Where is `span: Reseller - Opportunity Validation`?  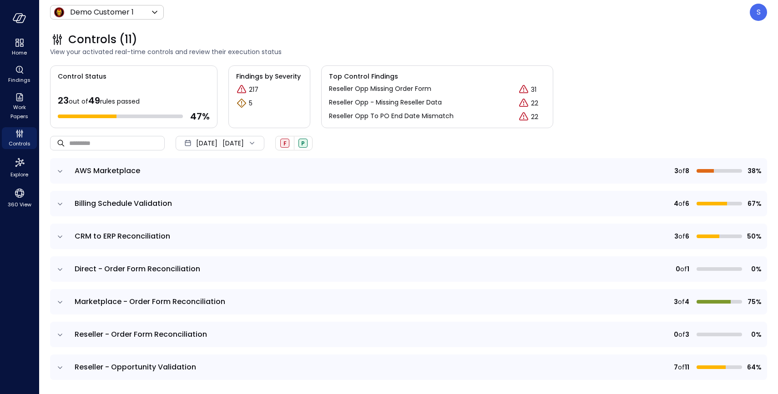 span: Reseller - Opportunity Validation is located at coordinates (135, 367).